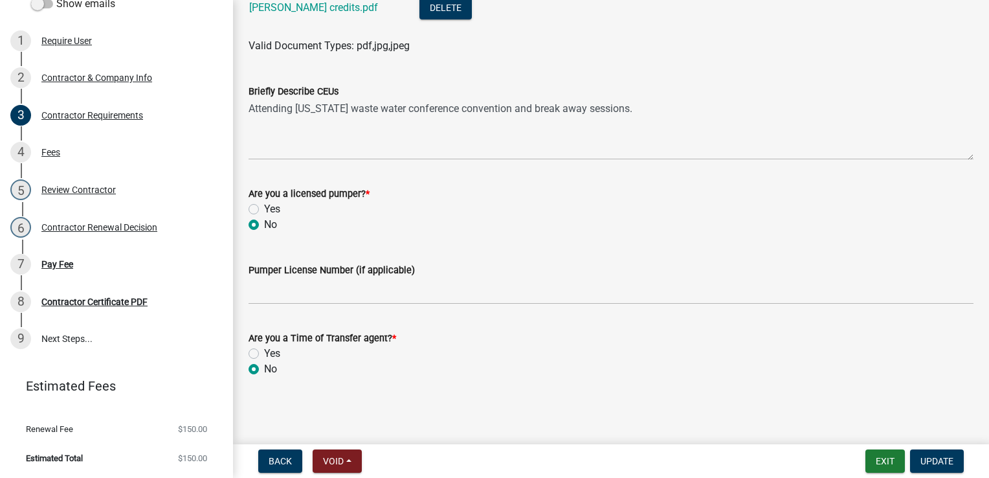 Image resolution: width=989 pixels, height=478 pixels. What do you see at coordinates (96, 78) in the screenshot?
I see `div: Contractor & Company Info` at bounding box center [96, 78].